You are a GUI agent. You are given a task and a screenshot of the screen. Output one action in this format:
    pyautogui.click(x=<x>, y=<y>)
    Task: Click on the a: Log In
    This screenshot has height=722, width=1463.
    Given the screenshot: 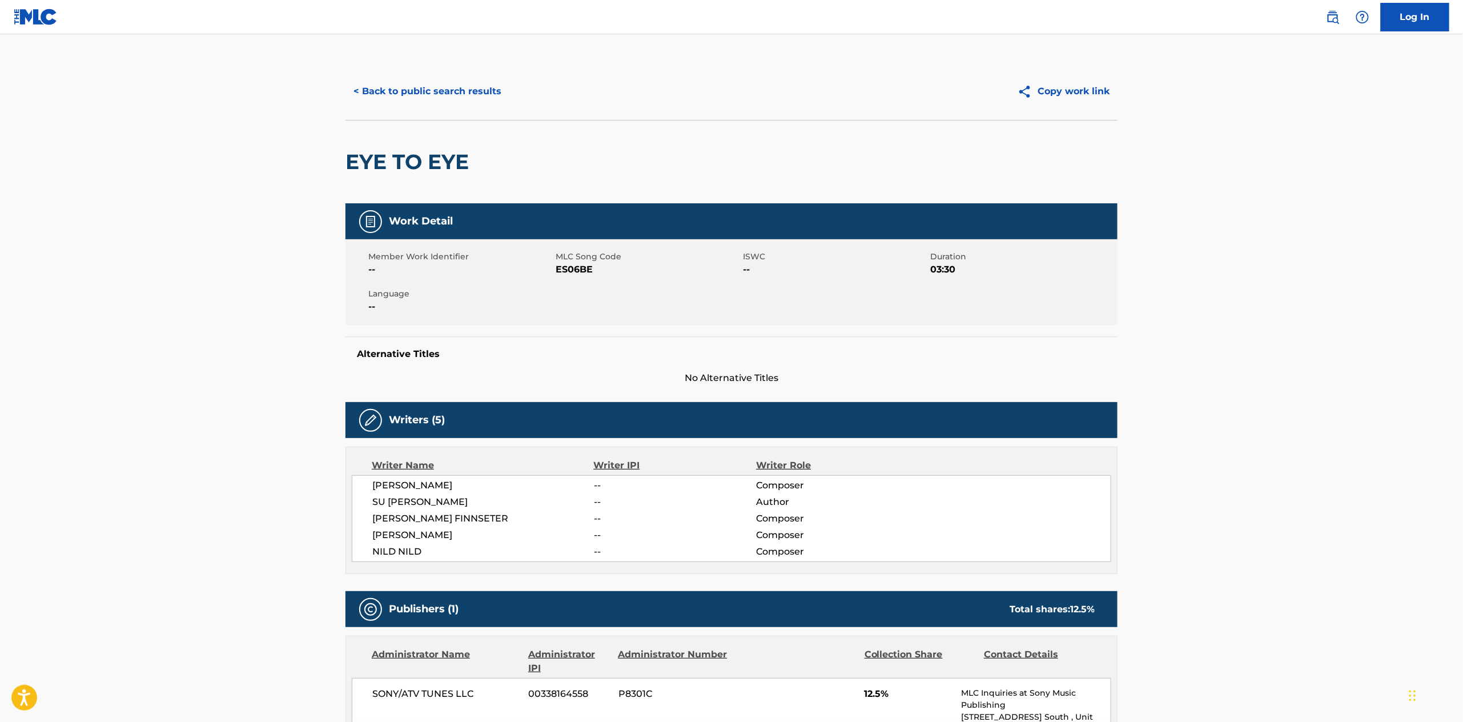 What is the action you would take?
    pyautogui.click(x=1415, y=17)
    